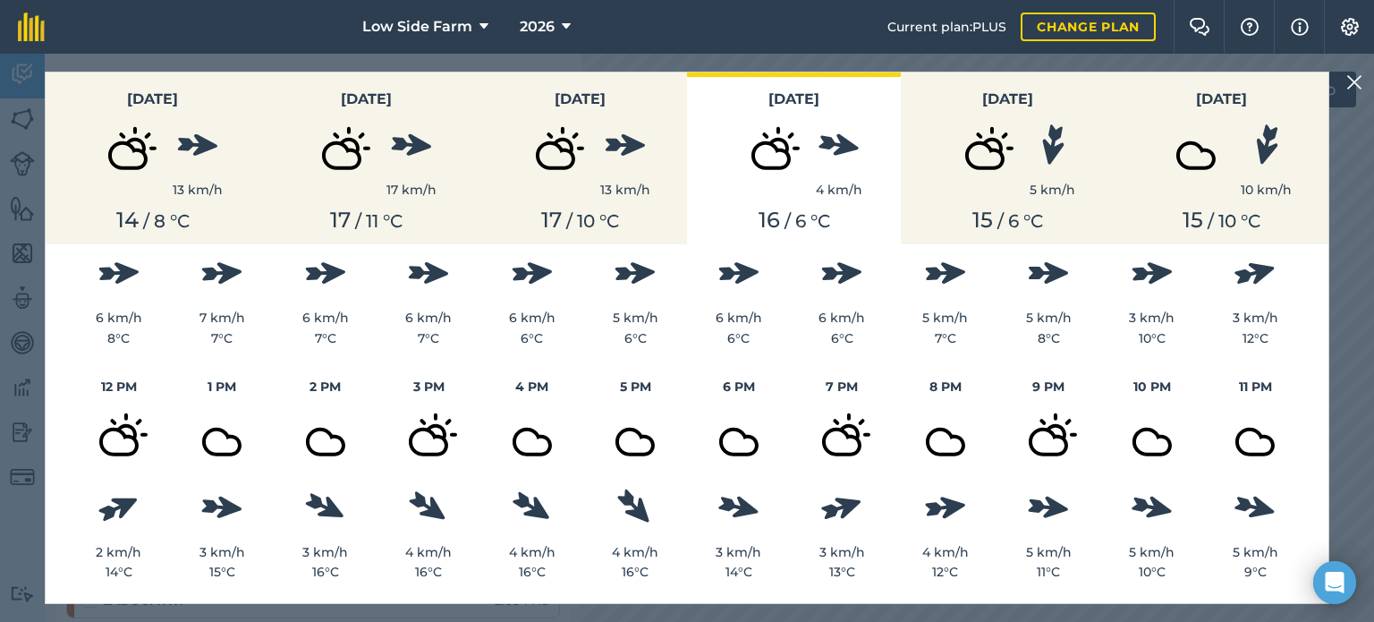 The width and height of the screenshot is (1374, 622). I want to click on span: 11, so click(372, 221).